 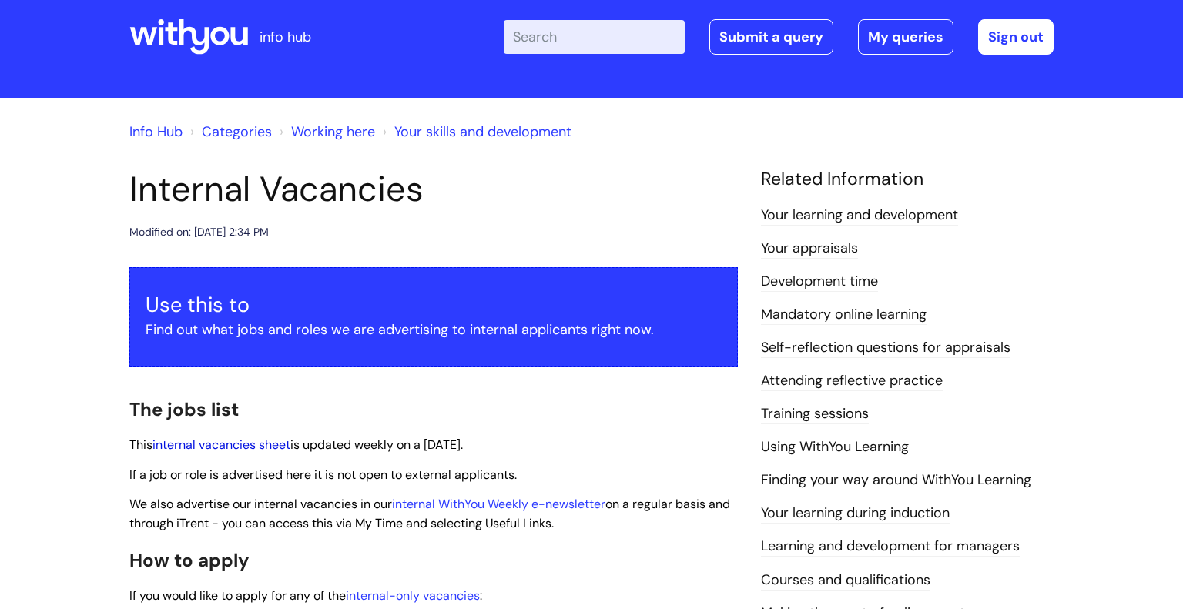 I want to click on span: The jobs list, so click(x=184, y=409).